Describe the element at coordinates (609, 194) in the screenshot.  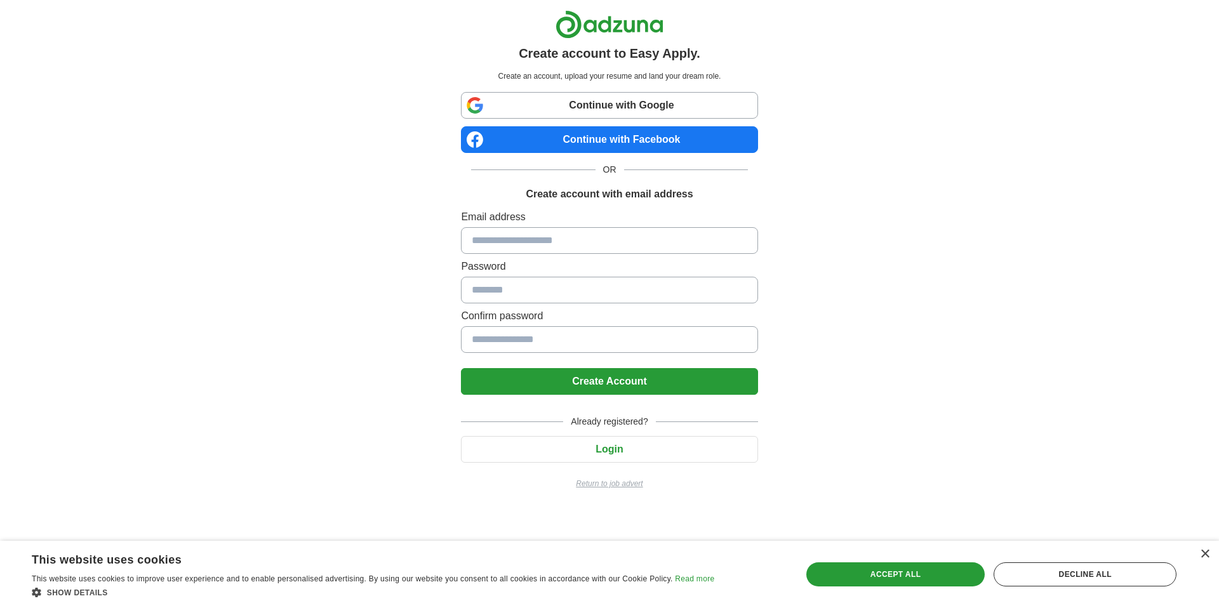
I see `h1: Create account with email address` at that location.